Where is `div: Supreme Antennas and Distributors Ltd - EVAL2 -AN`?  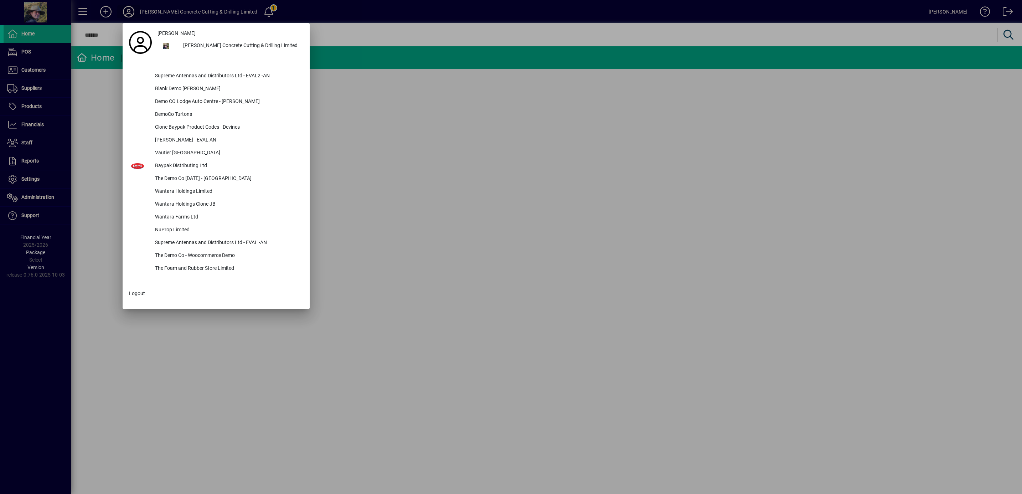 div: Supreme Antennas and Distributors Ltd - EVAL2 -AN is located at coordinates (228, 76).